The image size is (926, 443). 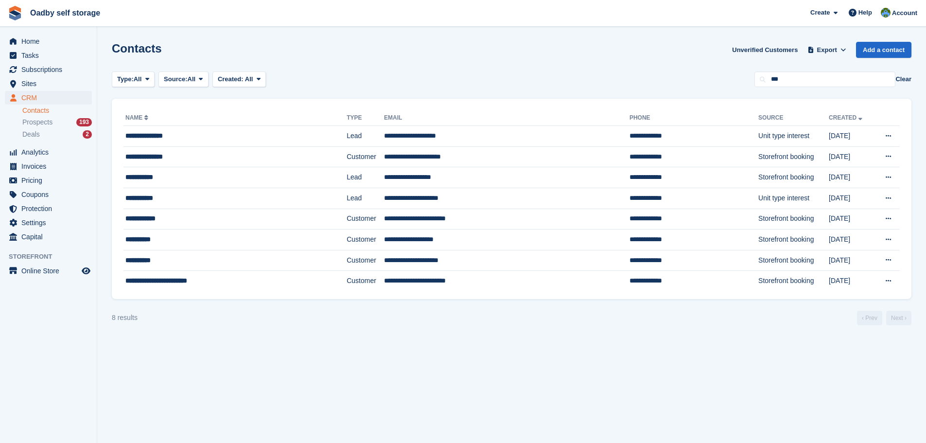 What do you see at coordinates (820, 13) in the screenshot?
I see `span: Create` at bounding box center [820, 13].